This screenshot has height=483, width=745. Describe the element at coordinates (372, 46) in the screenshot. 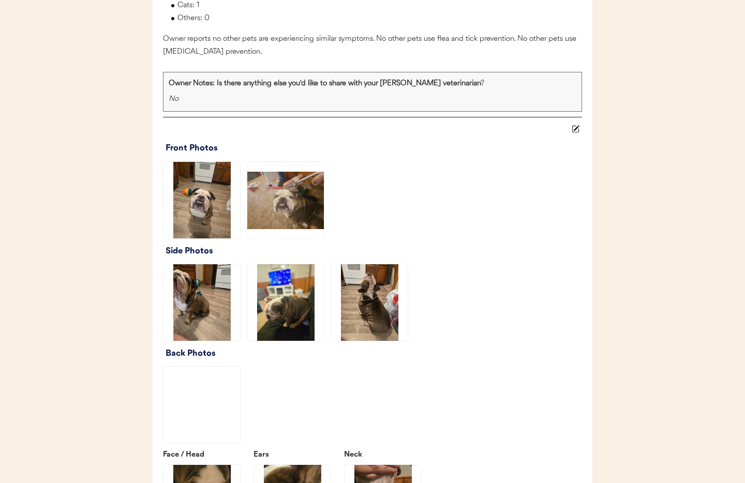

I see `div: Owner reports no other pets are experiencing similar symptoms. No other pets use flea and tick pr...` at that location.